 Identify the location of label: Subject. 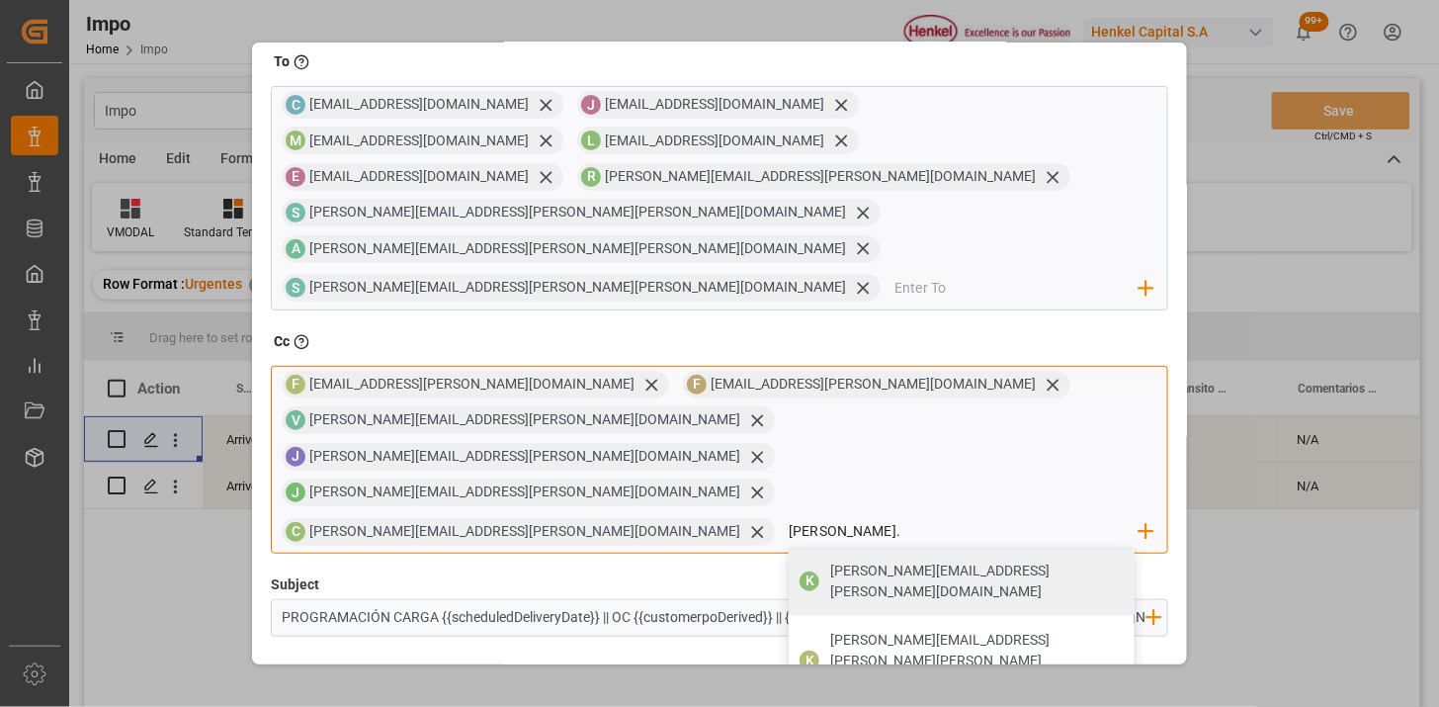
(295, 584).